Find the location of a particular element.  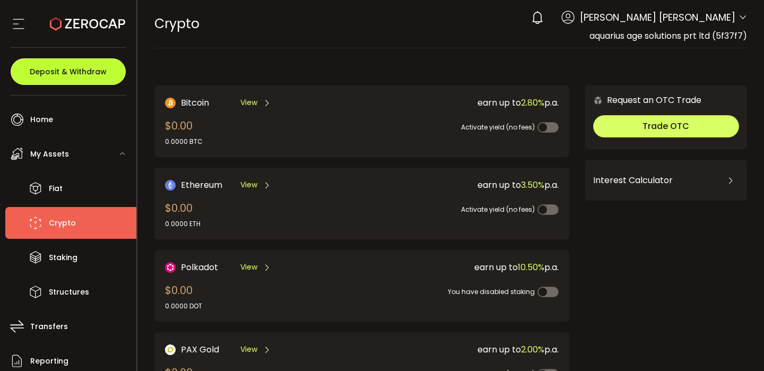

div: Interest Calculator is located at coordinates (665, 180).